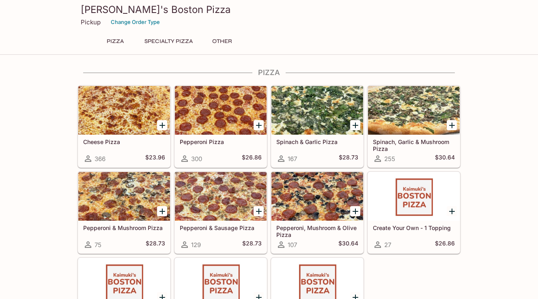 This screenshot has width=538, height=299. Describe the element at coordinates (135, 22) in the screenshot. I see `button: Change Order Type` at that location.